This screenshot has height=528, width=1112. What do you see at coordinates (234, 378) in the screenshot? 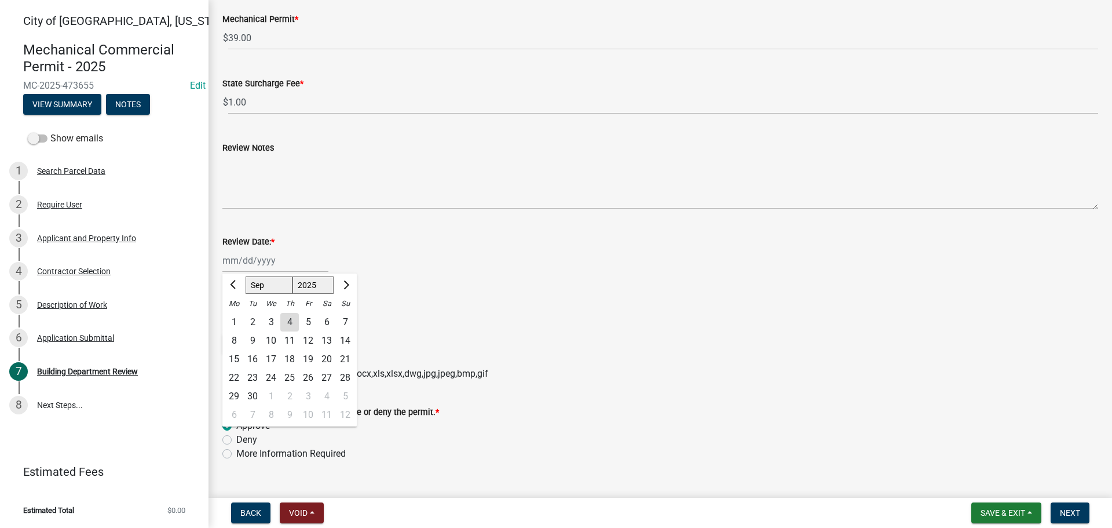
I see `div: Monday, September 22, 2025` at bounding box center [234, 378].